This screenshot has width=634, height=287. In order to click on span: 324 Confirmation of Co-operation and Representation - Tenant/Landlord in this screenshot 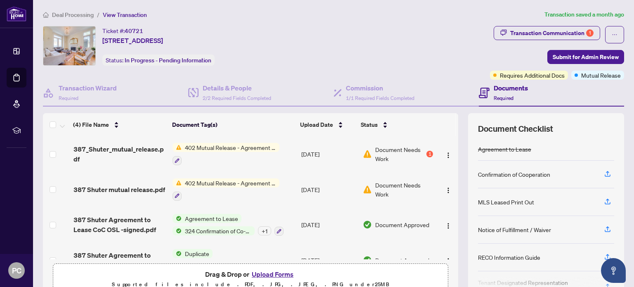, I will do `click(218, 231)`.